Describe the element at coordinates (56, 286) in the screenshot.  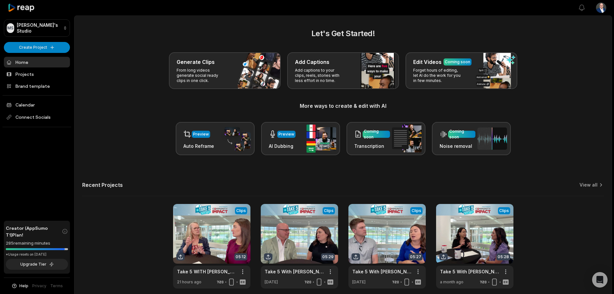
I see `a: Terms` at that location.